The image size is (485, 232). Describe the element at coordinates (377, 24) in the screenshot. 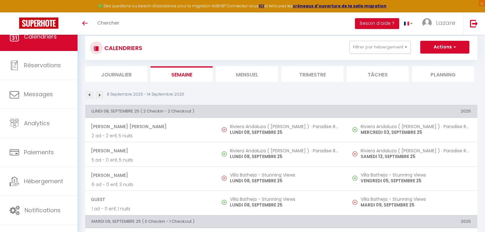

I see `button: Besoin d'aide ?` at that location.